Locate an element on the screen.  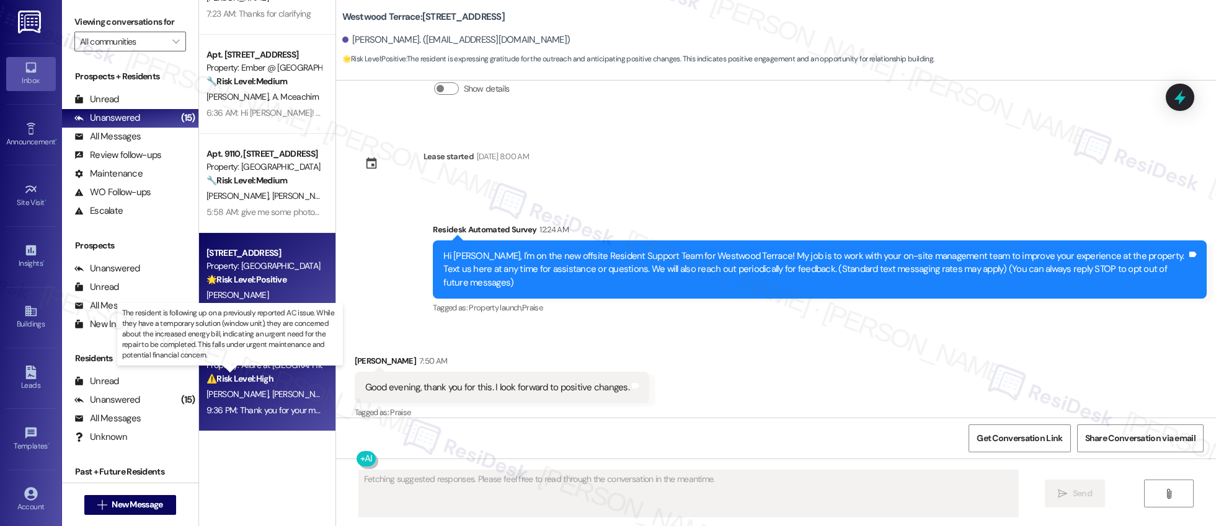
a: Buildings is located at coordinates (31, 317).